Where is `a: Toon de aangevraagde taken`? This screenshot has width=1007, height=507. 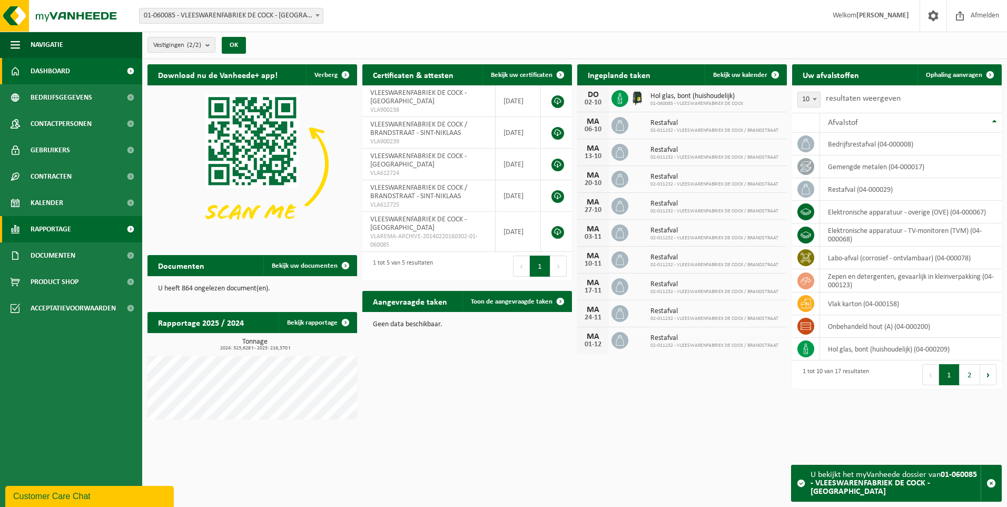
a: Toon de aangevraagde taken is located at coordinates (517, 301).